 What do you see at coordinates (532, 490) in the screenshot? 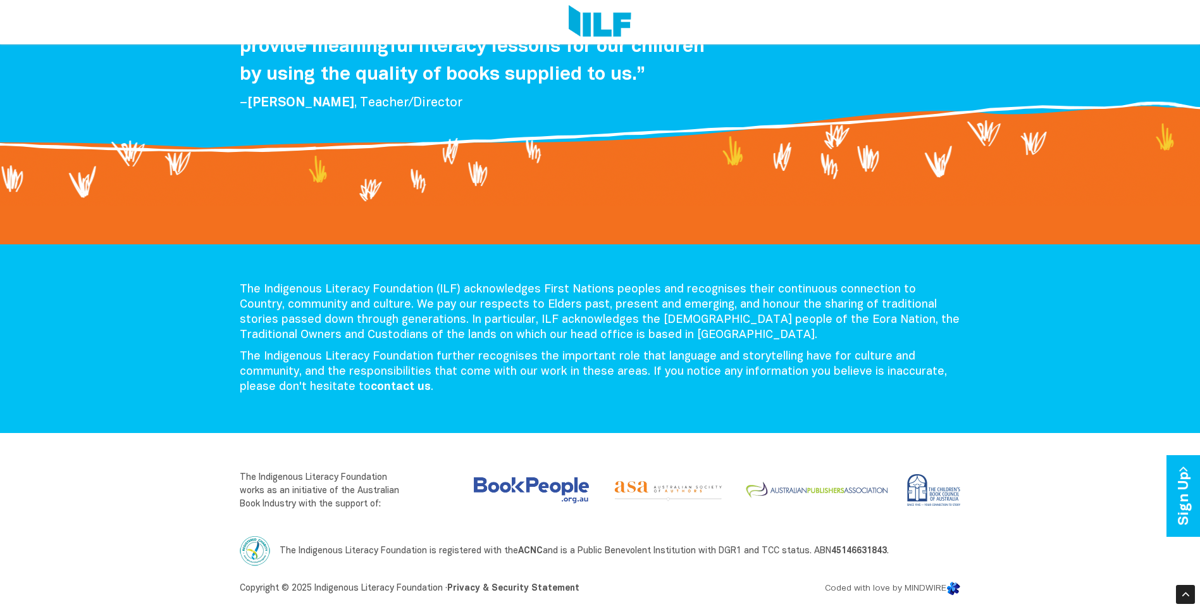
I see `img: Australian Booksellers Association Inc.` at bounding box center [532, 490].